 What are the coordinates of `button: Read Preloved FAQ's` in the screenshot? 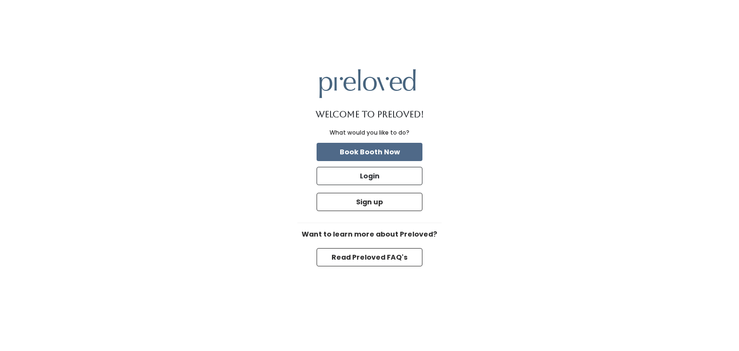 It's located at (369, 257).